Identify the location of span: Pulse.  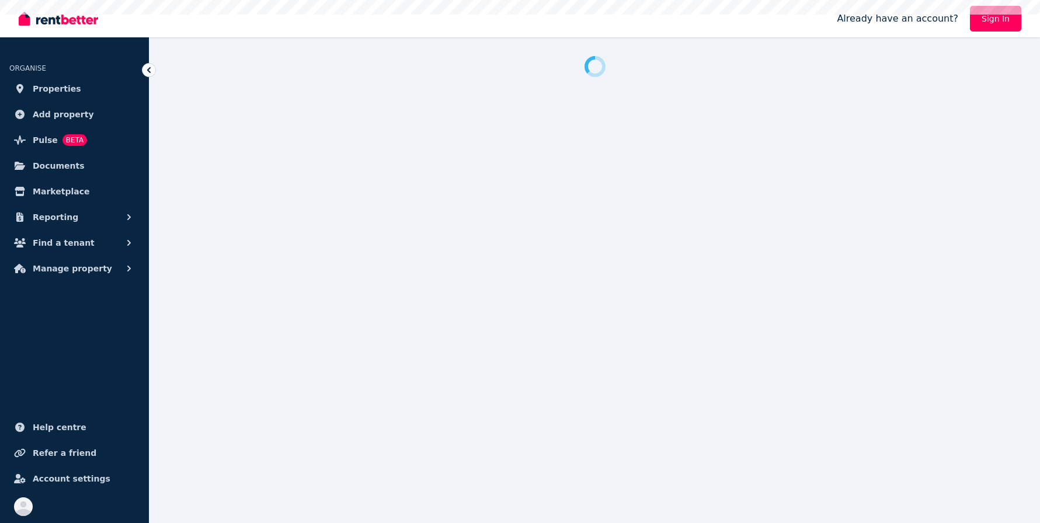
(45, 140).